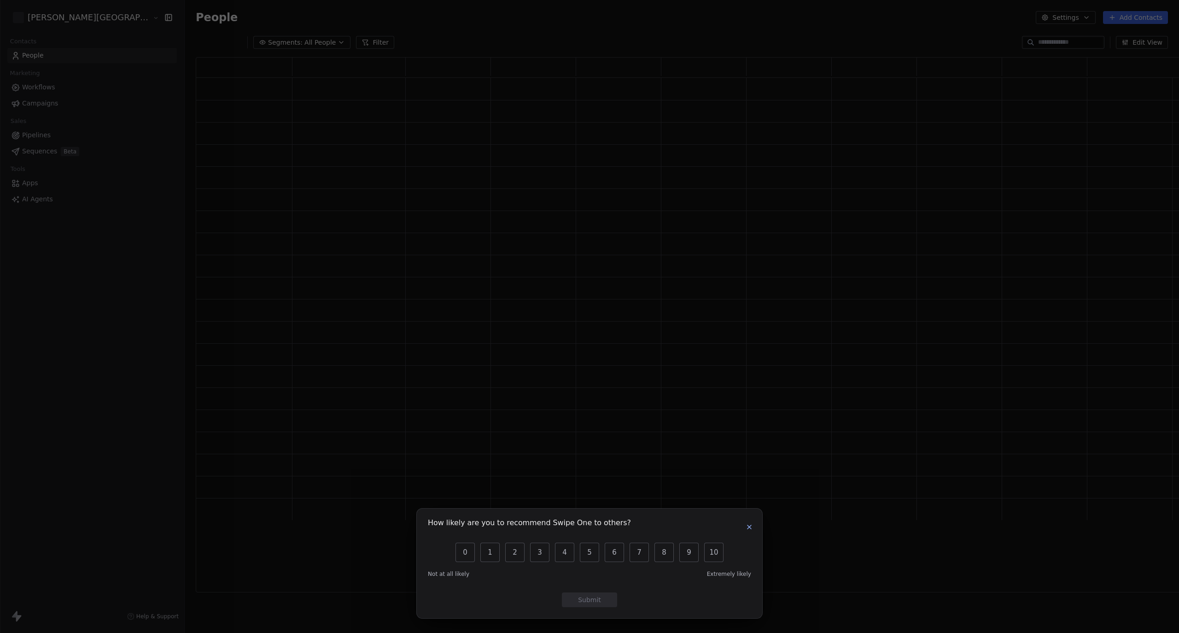  Describe the element at coordinates (729, 574) in the screenshot. I see `span: Extremely likely` at that location.